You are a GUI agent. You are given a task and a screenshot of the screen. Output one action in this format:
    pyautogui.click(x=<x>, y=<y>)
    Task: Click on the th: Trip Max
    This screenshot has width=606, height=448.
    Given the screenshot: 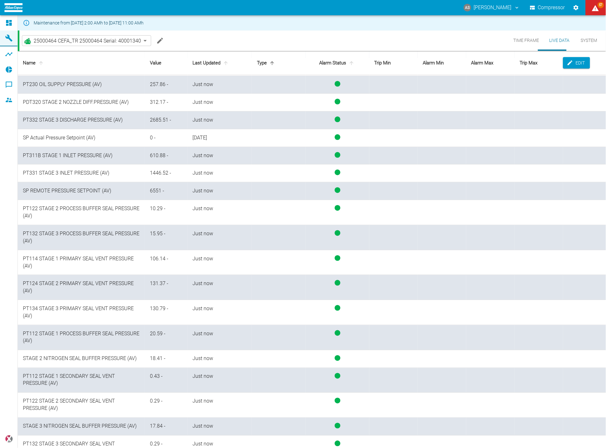 What is the action you would take?
    pyautogui.click(x=539, y=63)
    